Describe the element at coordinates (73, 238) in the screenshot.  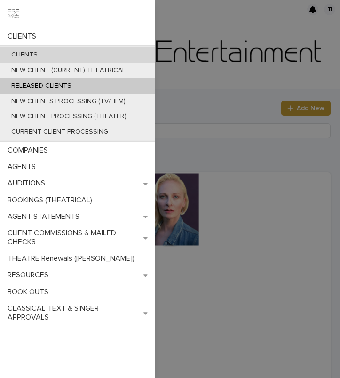
I see `p: CLIENT COMMISSIONS & MAILED CHECKS` at that location.